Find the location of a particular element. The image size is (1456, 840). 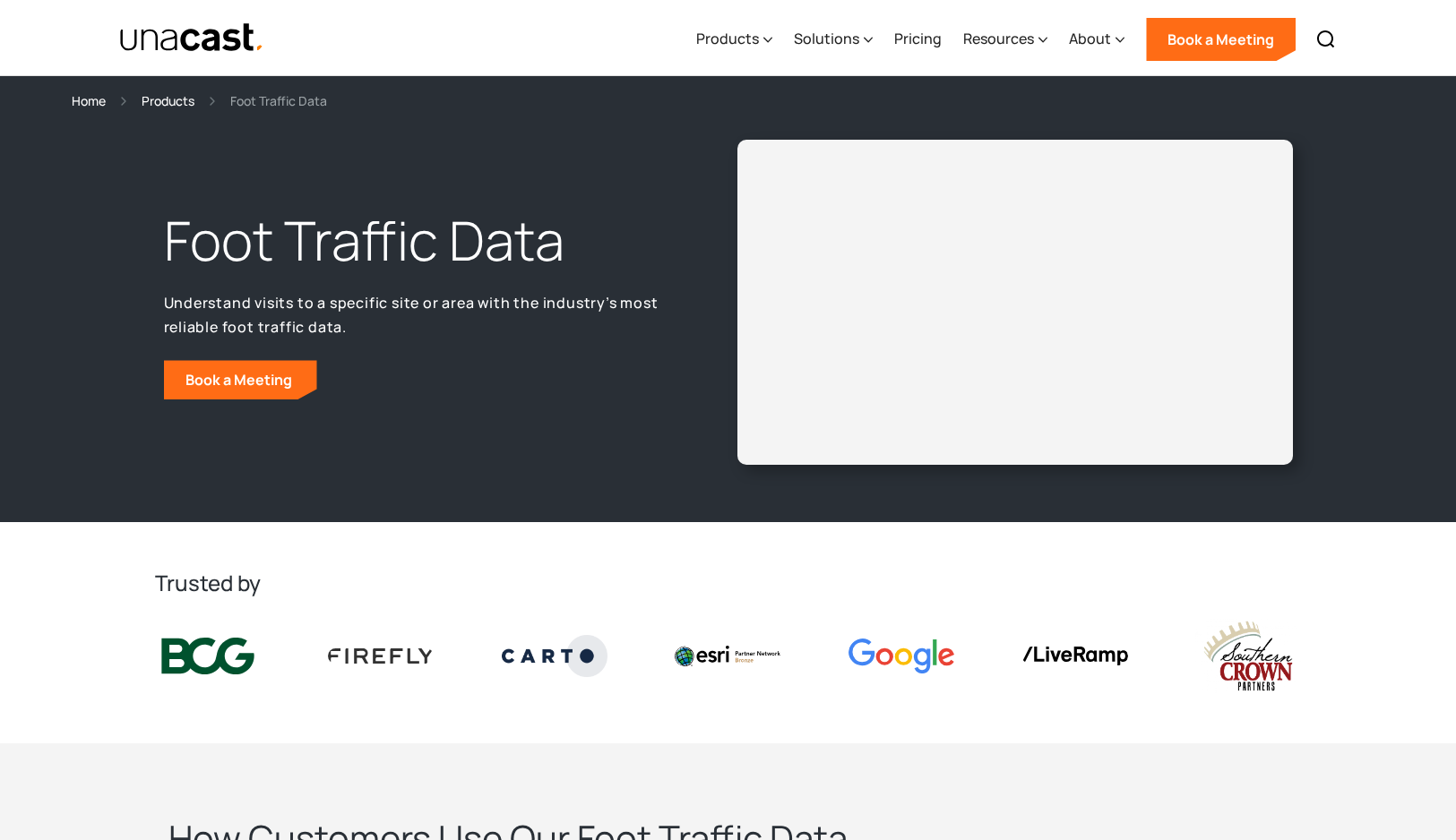

img: Unacast text logo is located at coordinates (192, 38).